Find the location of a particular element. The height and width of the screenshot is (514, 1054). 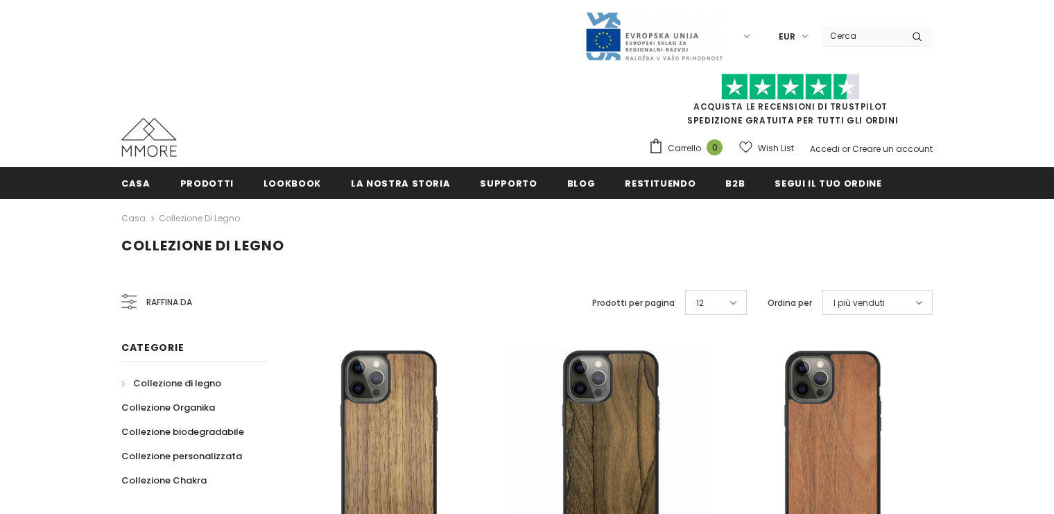

a: B2B is located at coordinates (735, 182).